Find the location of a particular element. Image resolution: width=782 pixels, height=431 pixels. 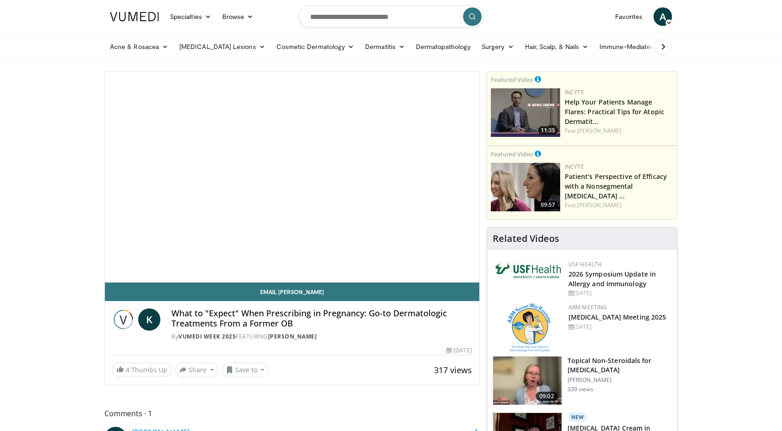

a: ARM Meeting is located at coordinates (588, 307).